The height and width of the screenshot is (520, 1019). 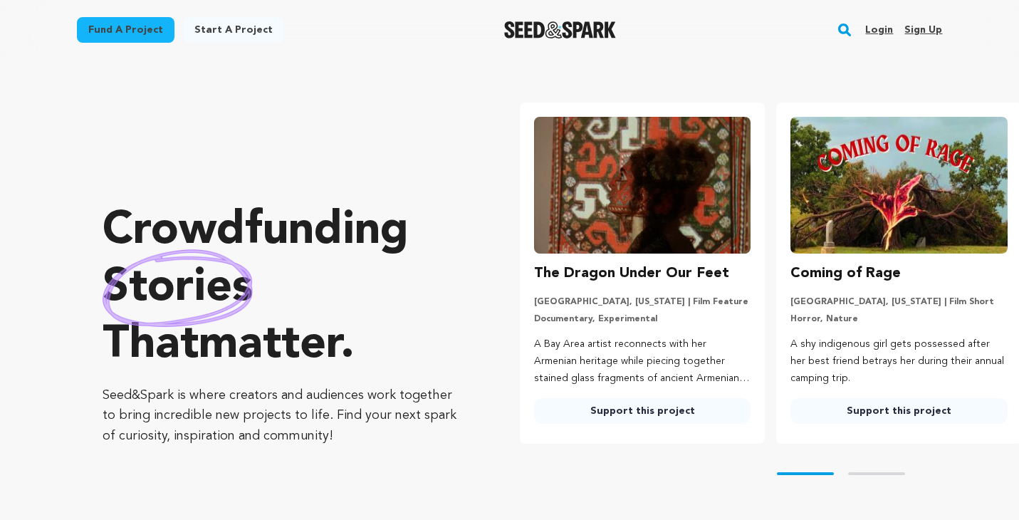 What do you see at coordinates (923, 30) in the screenshot?
I see `a: Sign up` at bounding box center [923, 30].